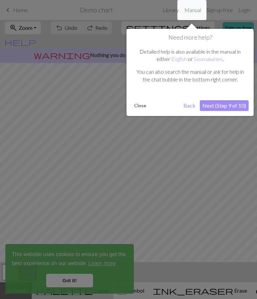  What do you see at coordinates (190, 72) in the screenshot?
I see `div: Need more help?` at bounding box center [190, 72].